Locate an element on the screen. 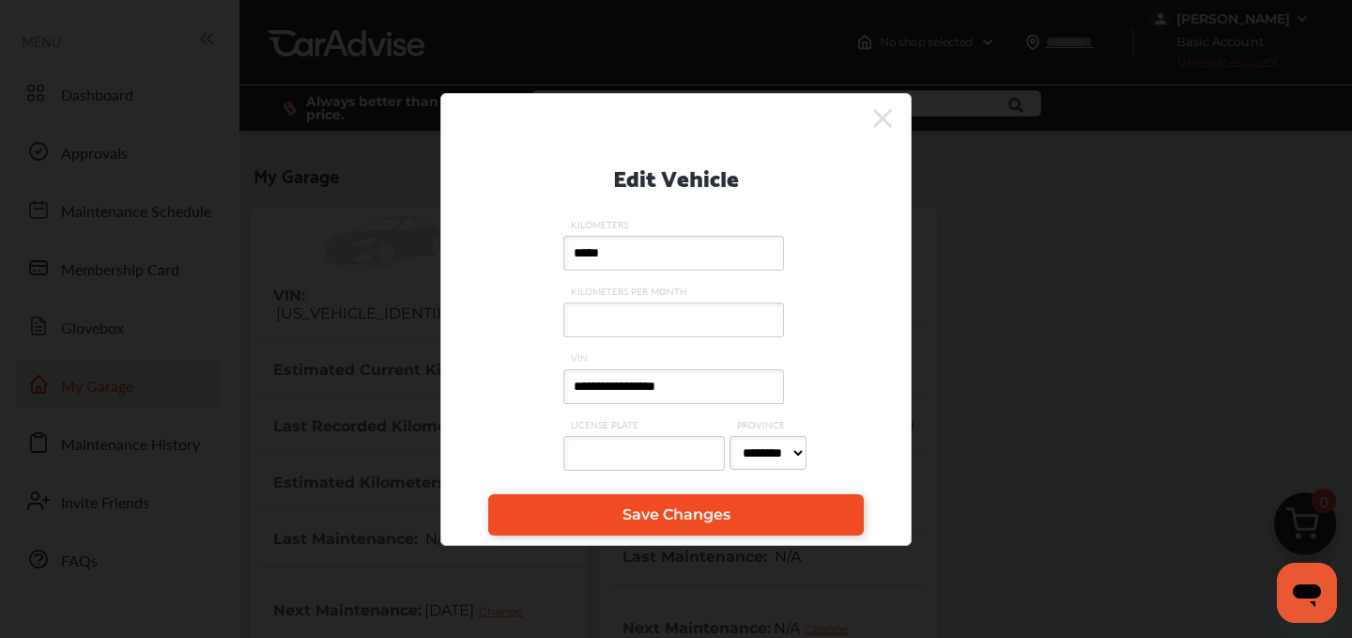 The image size is (1352, 638). input: LICENSE PLATE is located at coordinates (644, 453).